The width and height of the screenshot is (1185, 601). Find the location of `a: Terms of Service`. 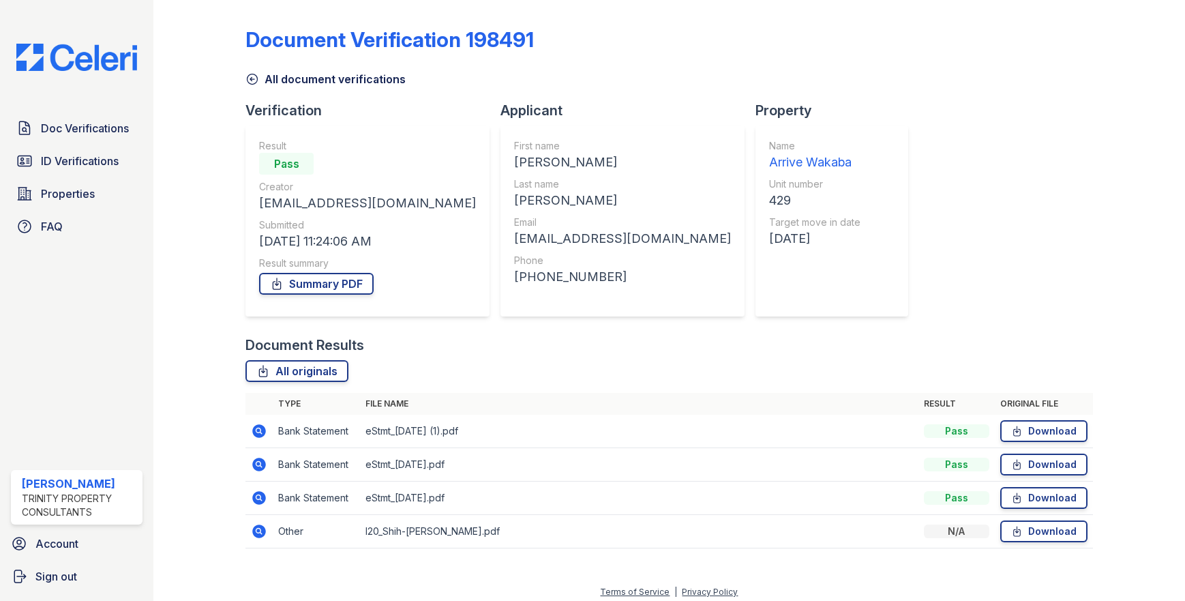

a: Terms of Service is located at coordinates (635, 591).